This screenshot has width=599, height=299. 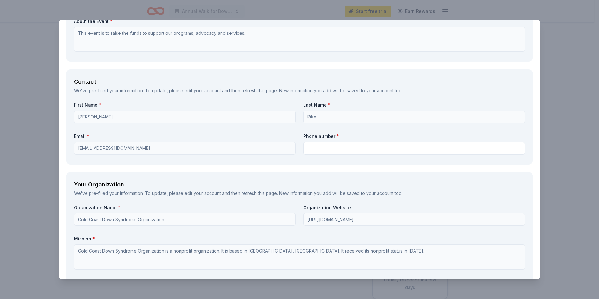 What do you see at coordinates (185, 136) in the screenshot?
I see `label: Email` at bounding box center [185, 136].